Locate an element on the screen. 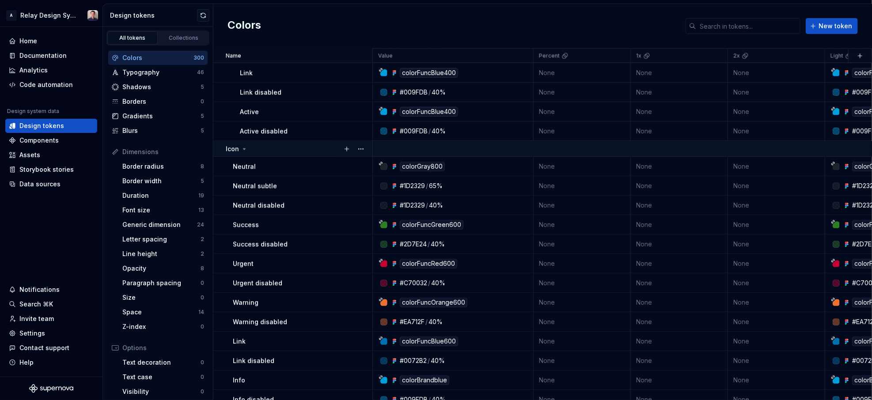  div: Z-index is located at coordinates (161, 327).